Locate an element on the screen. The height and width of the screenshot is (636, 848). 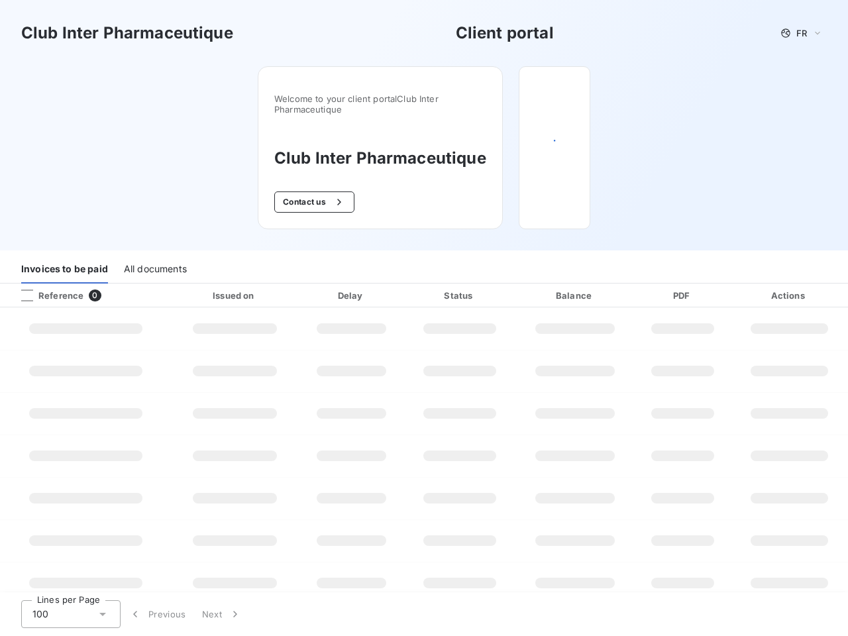
div: PDF is located at coordinates (683, 296).